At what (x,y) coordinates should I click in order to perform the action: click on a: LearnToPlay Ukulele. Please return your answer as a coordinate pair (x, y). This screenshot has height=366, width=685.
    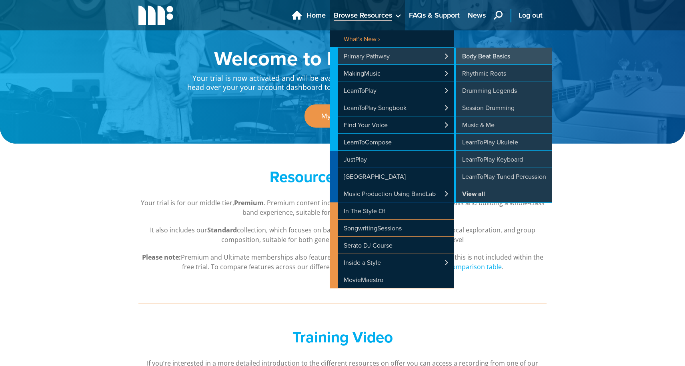
    Looking at the image, I should click on (503, 142).